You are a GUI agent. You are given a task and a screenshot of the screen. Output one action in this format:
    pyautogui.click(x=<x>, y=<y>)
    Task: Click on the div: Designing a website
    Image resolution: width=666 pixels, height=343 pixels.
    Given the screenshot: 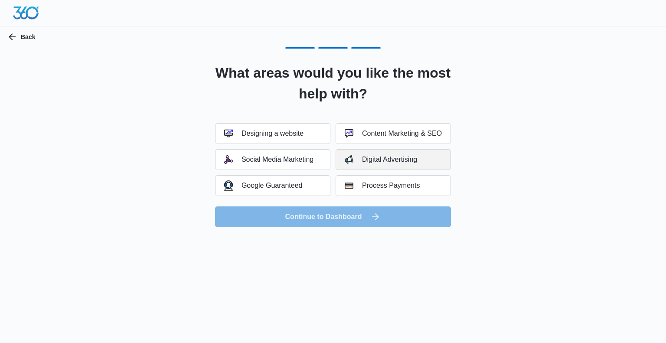 What is the action you would take?
    pyautogui.click(x=263, y=133)
    